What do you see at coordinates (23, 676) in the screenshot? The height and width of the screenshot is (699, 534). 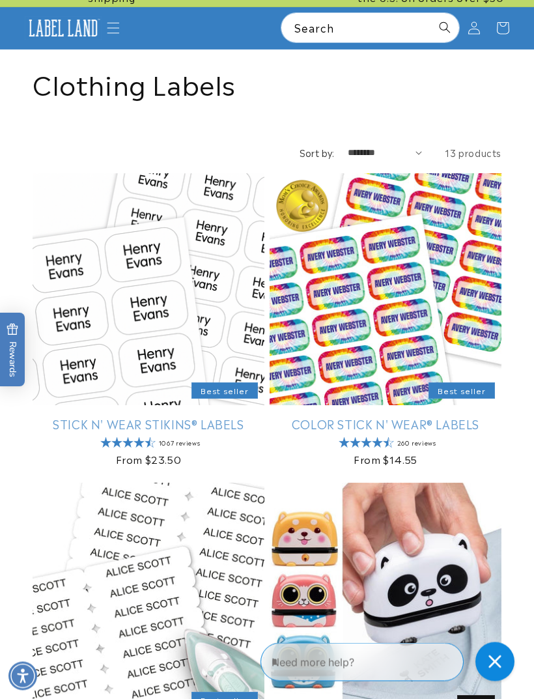 I see `div: Accessibility Menu` at bounding box center [23, 676].